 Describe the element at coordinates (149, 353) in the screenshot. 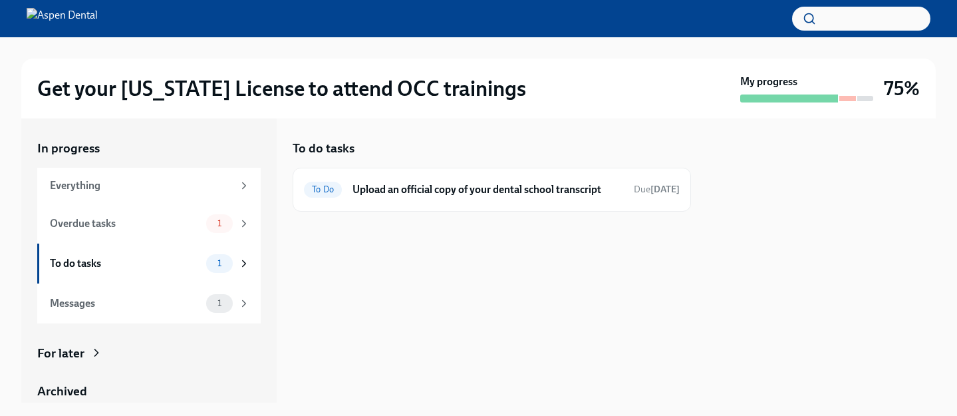

I see `a: For later` at that location.